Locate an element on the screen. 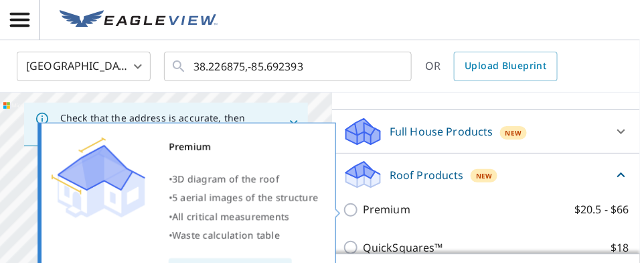  p: $20.5 - $66 is located at coordinates (602, 209).